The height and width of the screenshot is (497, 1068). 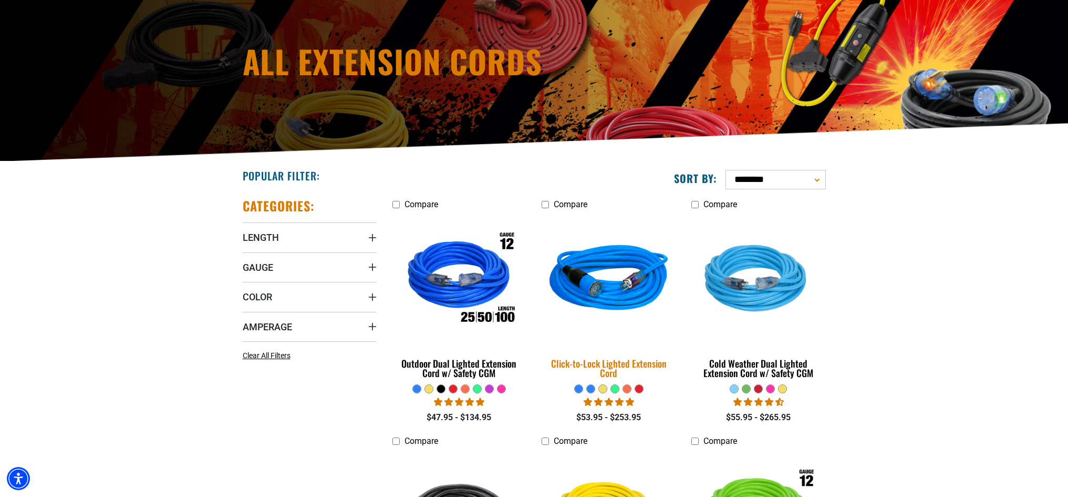 I want to click on a: Clear All Filters, so click(x=269, y=355).